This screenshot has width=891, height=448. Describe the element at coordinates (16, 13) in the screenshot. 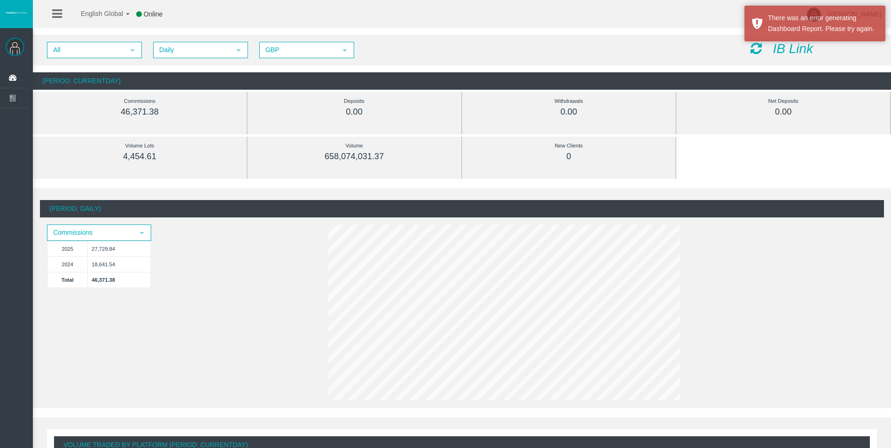

I see `img: logo.svg` at that location.